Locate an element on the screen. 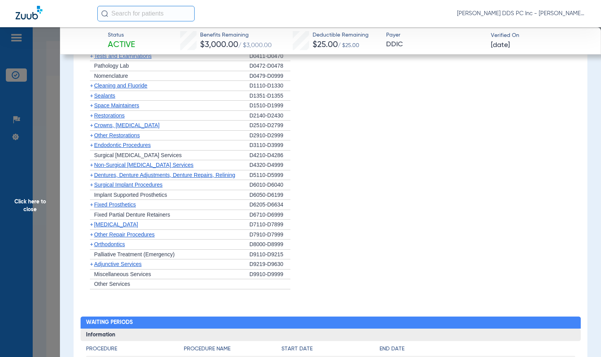 The height and width of the screenshot is (357, 601). span: Palliative Treatment (Emergency) is located at coordinates (134, 255).